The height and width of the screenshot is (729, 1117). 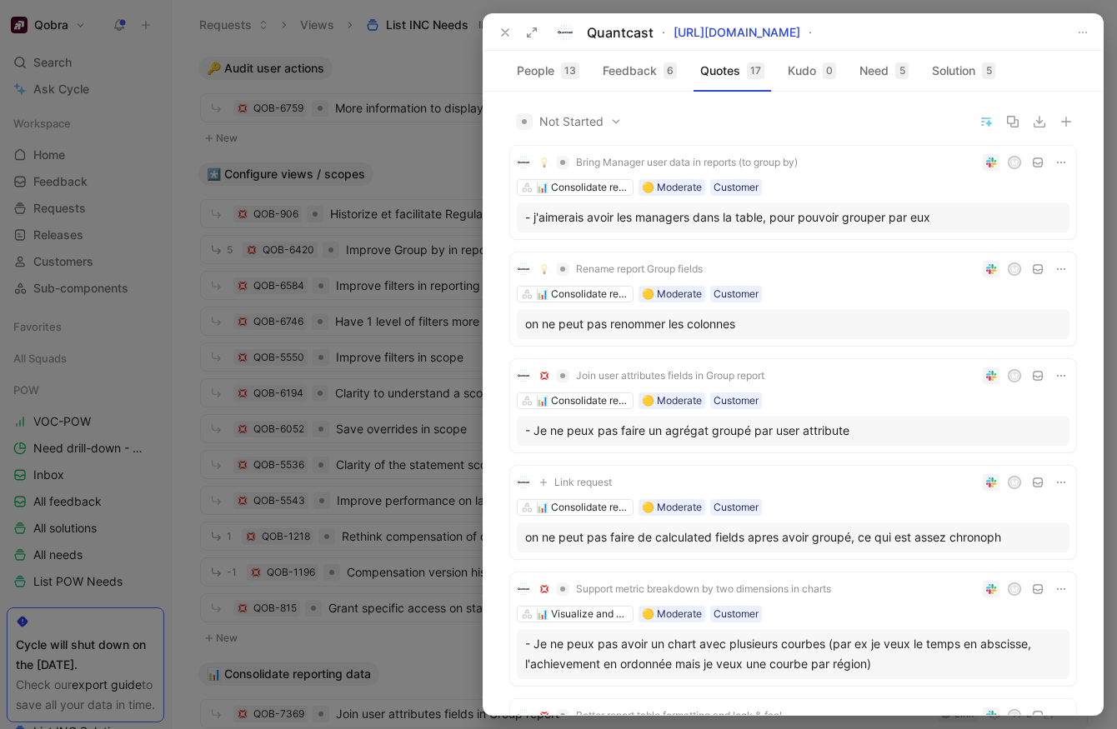 What do you see at coordinates (569, 122) in the screenshot?
I see `span: Not Started` at bounding box center [569, 122].